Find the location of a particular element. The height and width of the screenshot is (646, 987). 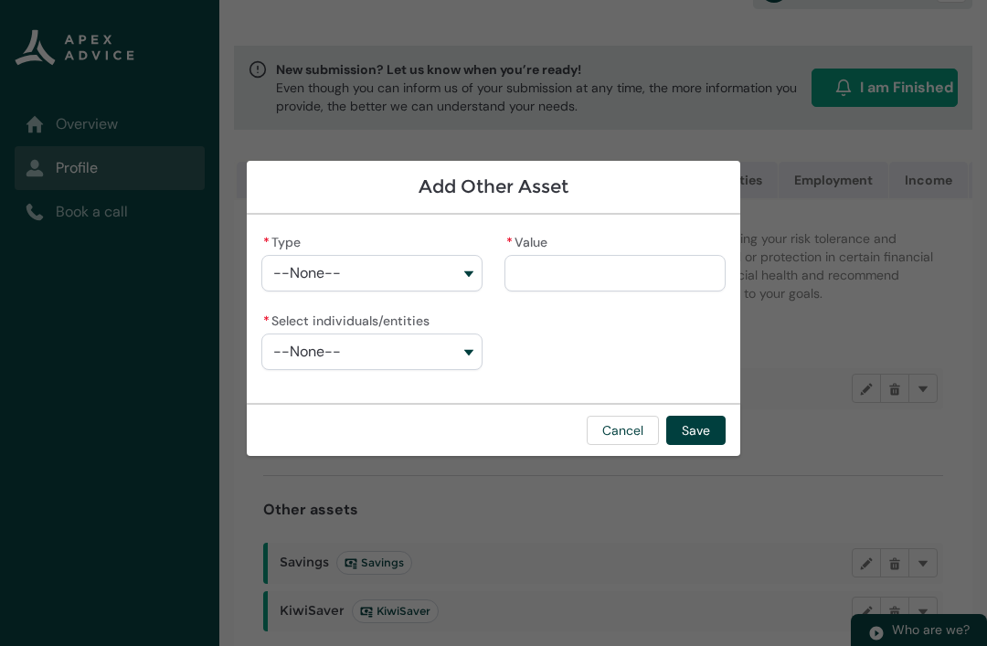

h1: Add Other Asset is located at coordinates (493, 186).